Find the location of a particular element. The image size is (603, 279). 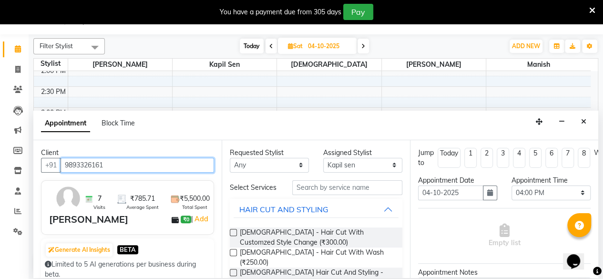

input: 2025-10-04 is located at coordinates (329, 46).